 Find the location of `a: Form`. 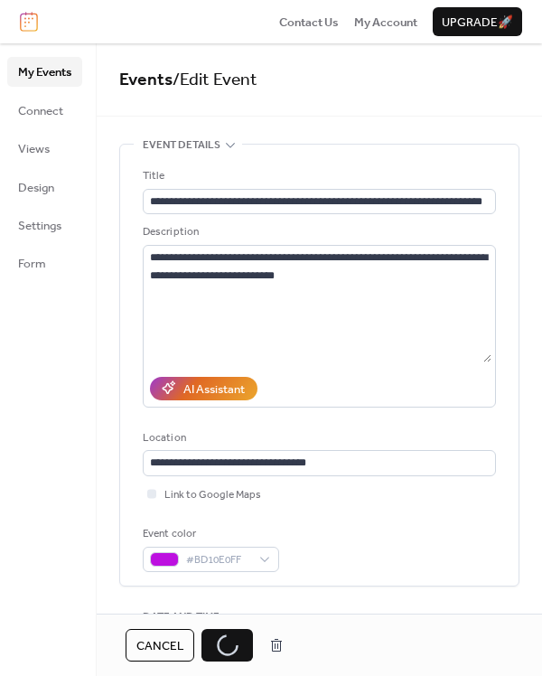

a: Form is located at coordinates (44, 263).